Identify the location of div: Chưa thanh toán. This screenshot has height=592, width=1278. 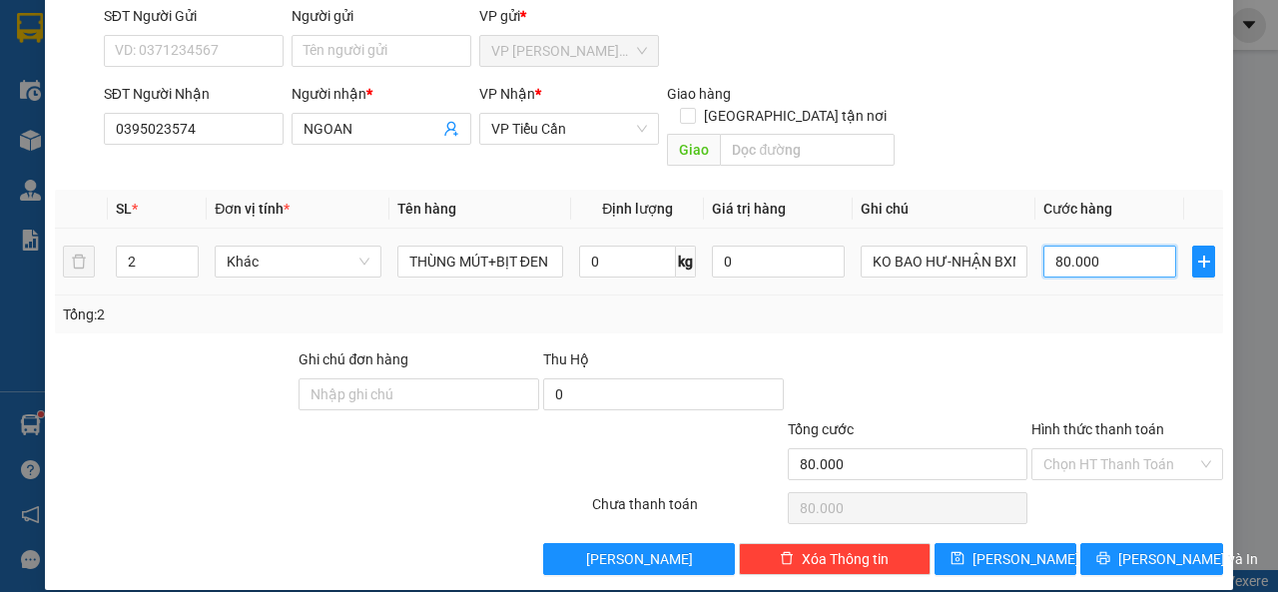
(688, 510).